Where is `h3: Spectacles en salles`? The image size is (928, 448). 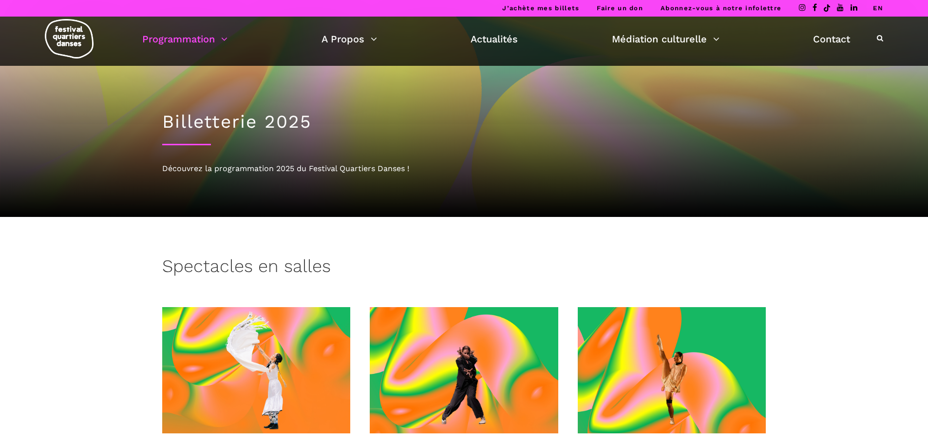 h3: Spectacles en salles is located at coordinates (246, 268).